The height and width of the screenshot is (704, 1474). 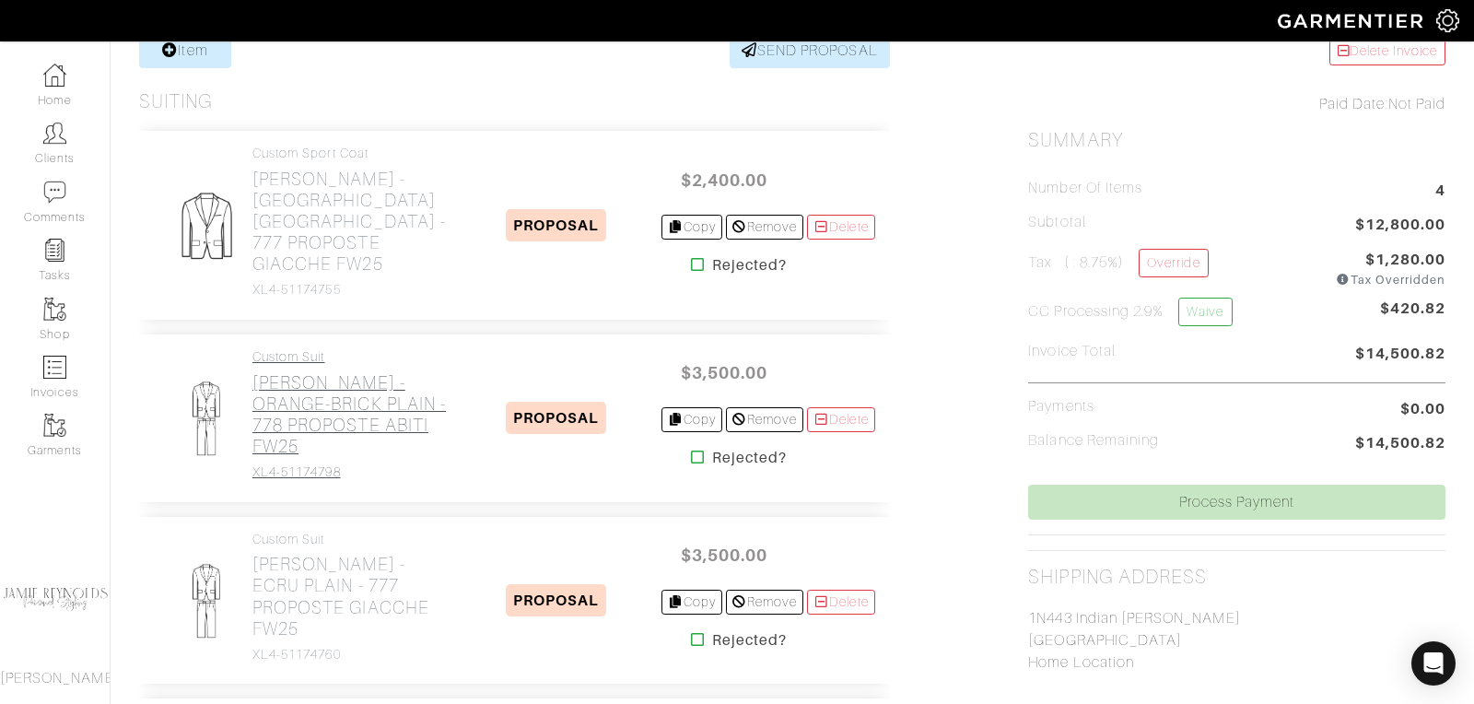 What do you see at coordinates (1447, 20) in the screenshot?
I see `img: gear-icon-white-bd11855cb880d31180b6d7d6211b90ccbf57a29d726f0c71d8c61bd08dd39cc2.png` at bounding box center [1447, 20].